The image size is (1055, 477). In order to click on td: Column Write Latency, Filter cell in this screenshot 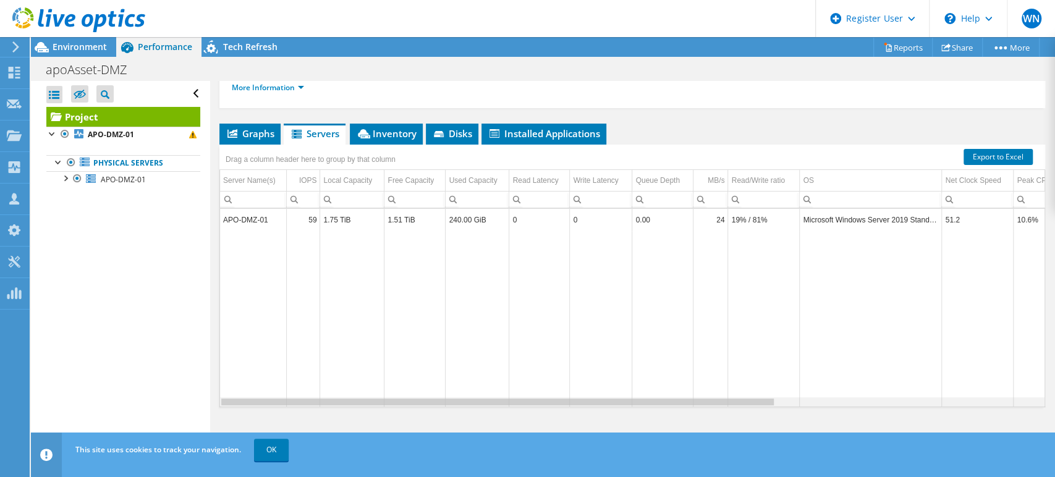, I will do `click(601, 199)`.